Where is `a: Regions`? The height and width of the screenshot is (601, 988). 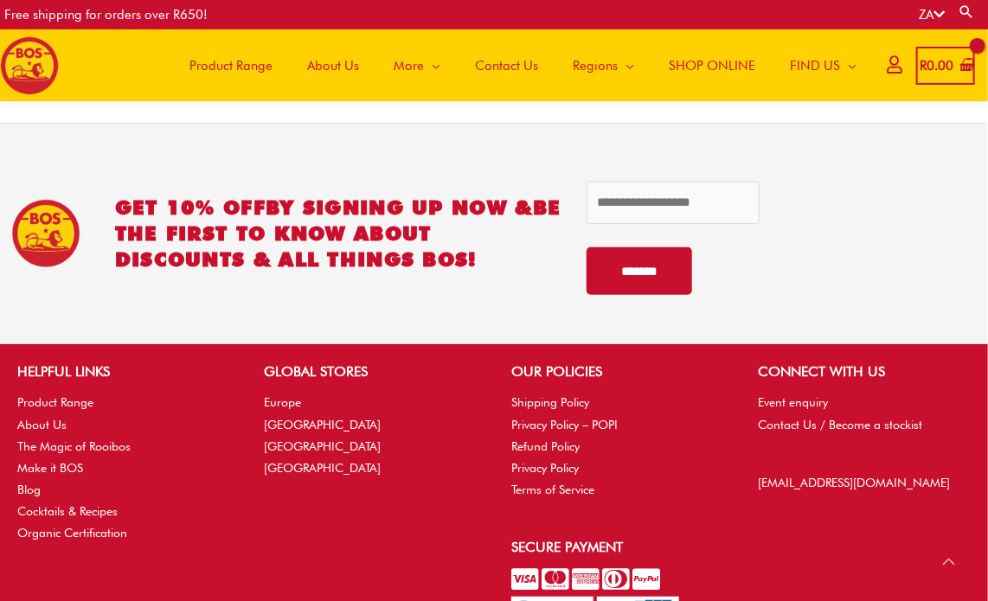 a: Regions is located at coordinates (603, 65).